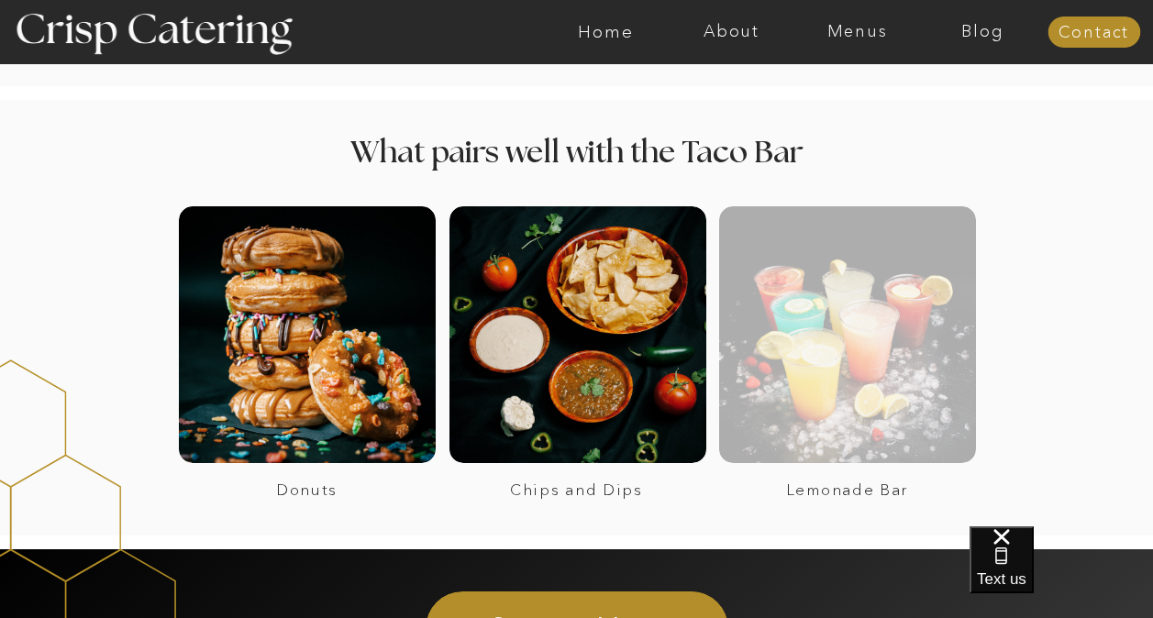 The image size is (1153, 618). I want to click on a: Chips and Dips, so click(577, 490).